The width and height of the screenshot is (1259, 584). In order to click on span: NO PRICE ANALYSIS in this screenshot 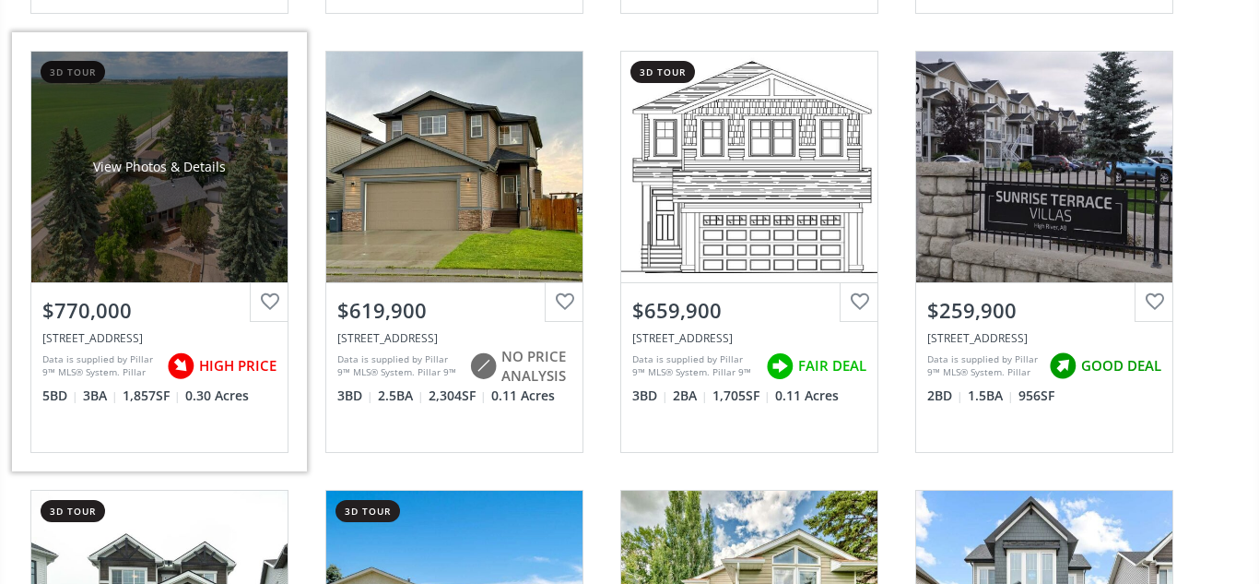, I will do `click(537, 366)`.